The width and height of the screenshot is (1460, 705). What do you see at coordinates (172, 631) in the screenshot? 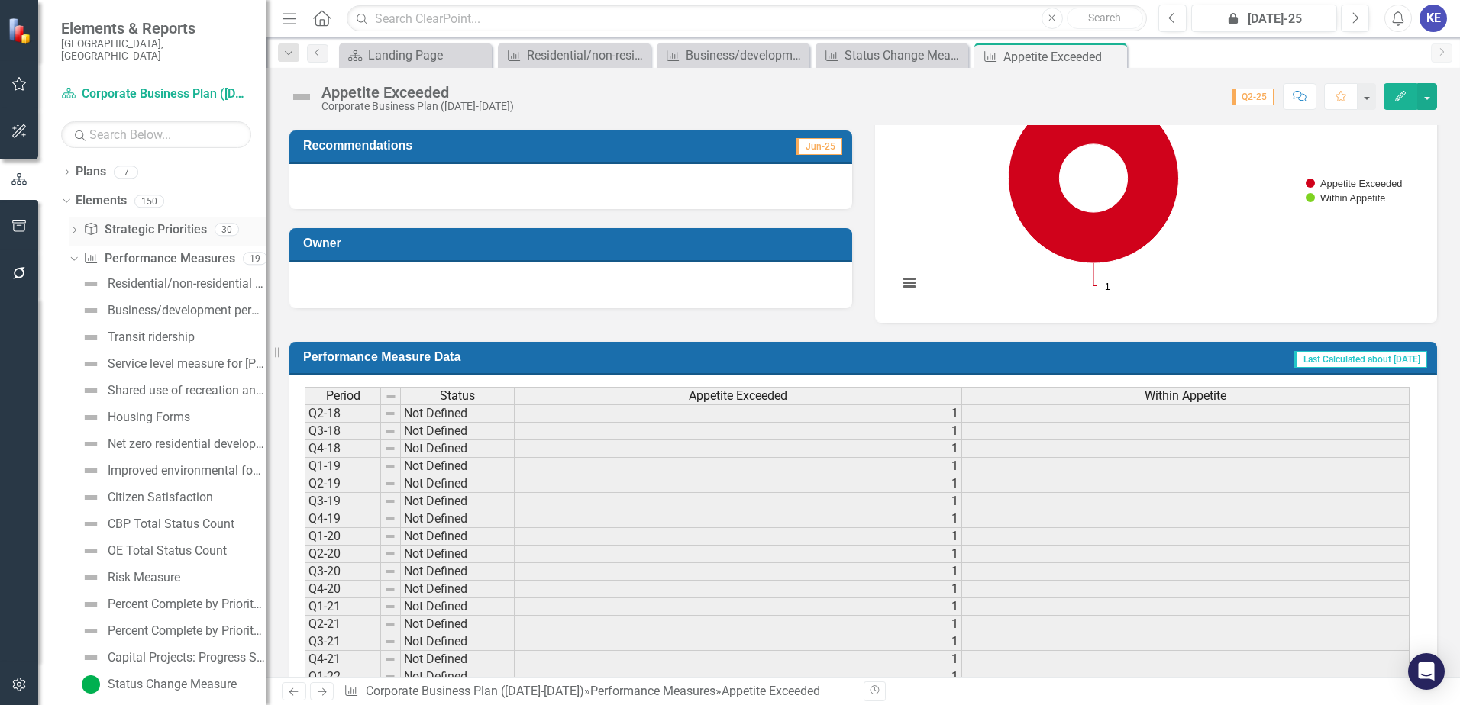
I see `a: Percent Complete by Priority A.1` at bounding box center [172, 631].